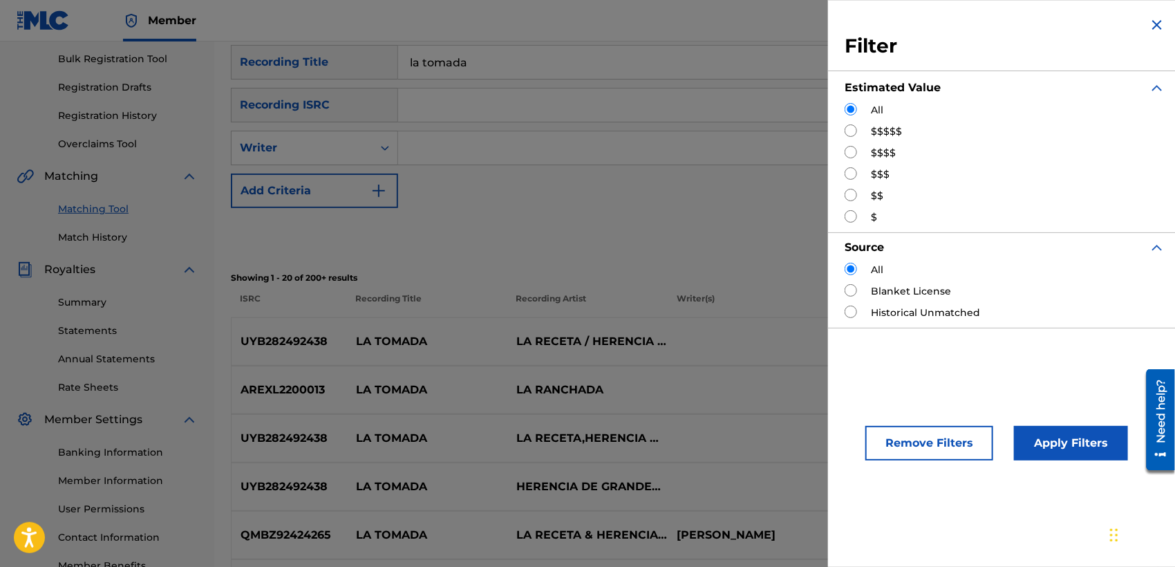 The image size is (1175, 567). What do you see at coordinates (747, 305) in the screenshot?
I see `p: Writer(s)` at bounding box center [747, 305].